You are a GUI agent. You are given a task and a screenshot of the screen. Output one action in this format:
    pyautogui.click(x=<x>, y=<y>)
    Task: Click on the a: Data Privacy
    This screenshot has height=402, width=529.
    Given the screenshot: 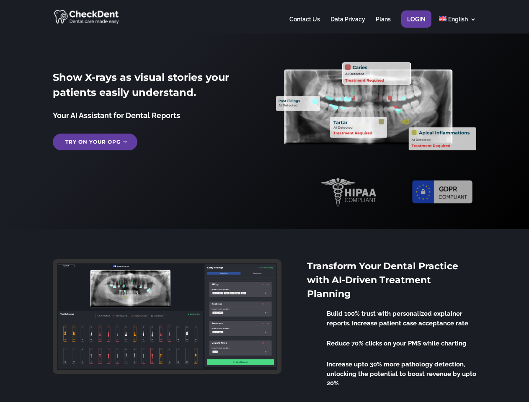 What is the action you would take?
    pyautogui.click(x=348, y=24)
    